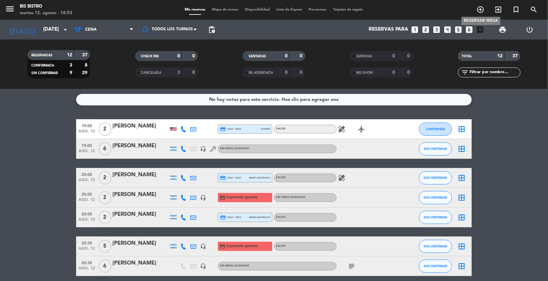 The image size is (548, 281). I want to click on input: Filtrar por nombre..., so click(494, 73).